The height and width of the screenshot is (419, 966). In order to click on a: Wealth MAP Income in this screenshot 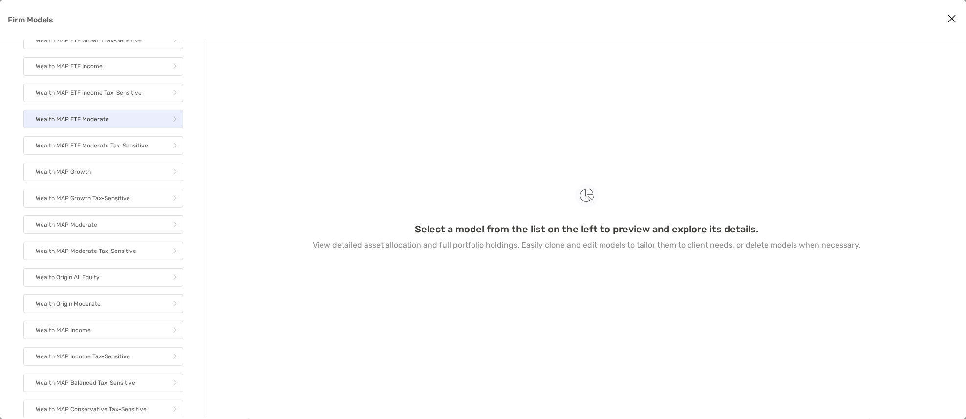, I will do `click(103, 330)`.